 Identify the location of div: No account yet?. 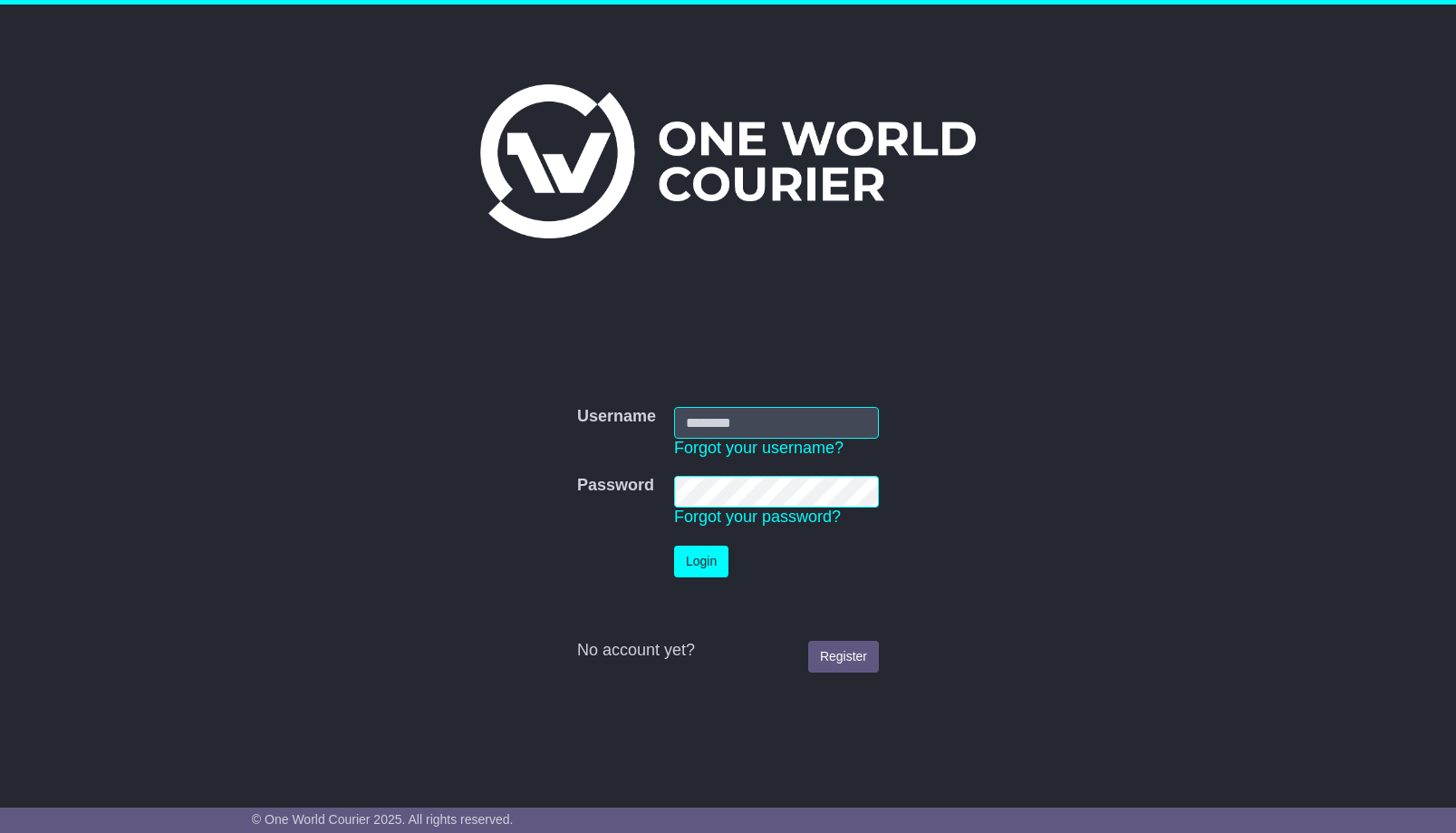
(728, 651).